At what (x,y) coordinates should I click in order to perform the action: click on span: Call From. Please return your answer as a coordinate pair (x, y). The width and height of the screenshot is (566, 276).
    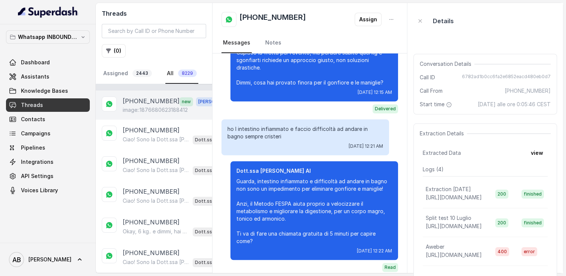
    Looking at the image, I should click on (431, 91).